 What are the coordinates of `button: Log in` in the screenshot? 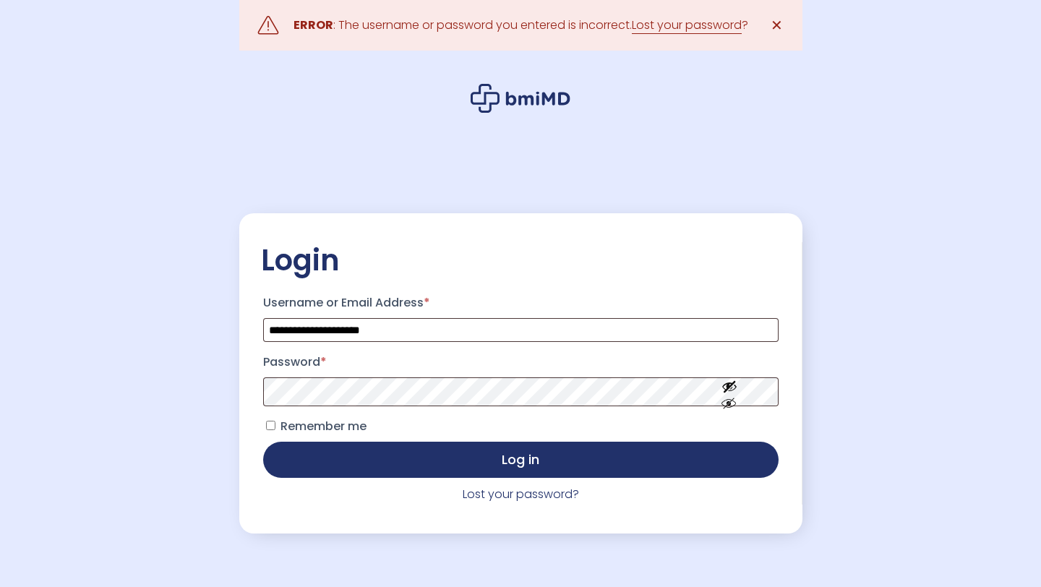 It's located at (521, 460).